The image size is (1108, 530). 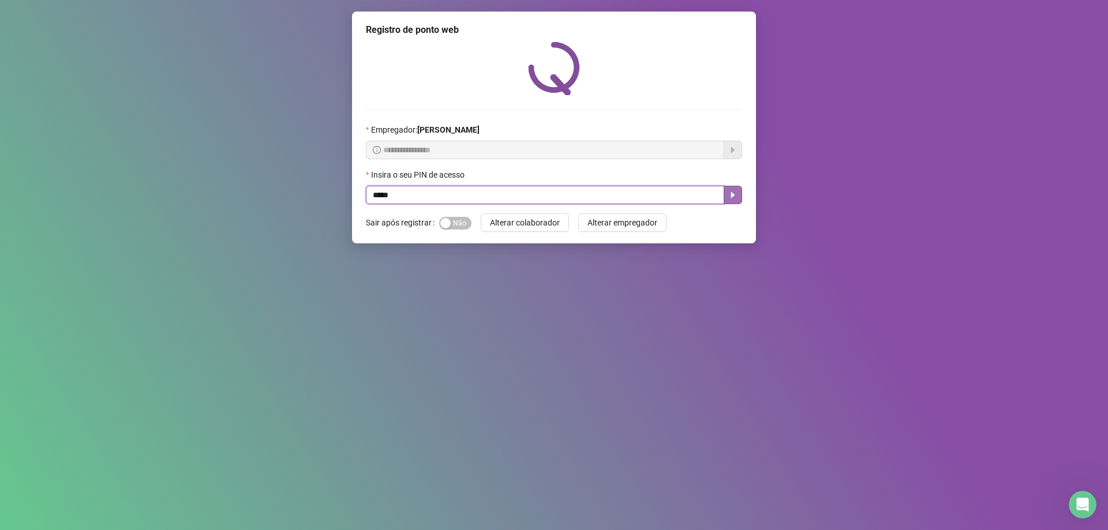 I want to click on img: QRPoint, so click(x=554, y=68).